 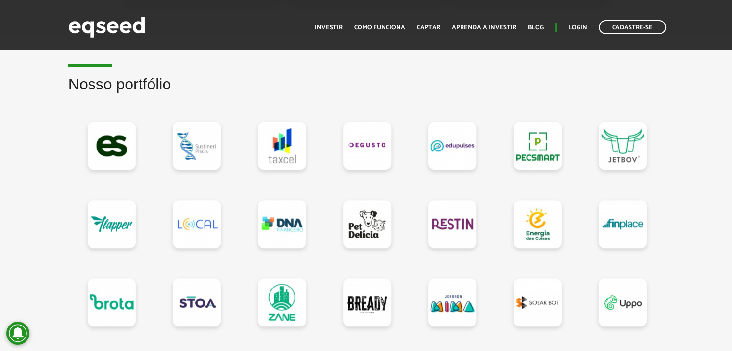 I want to click on a: Brota Company, so click(x=112, y=303).